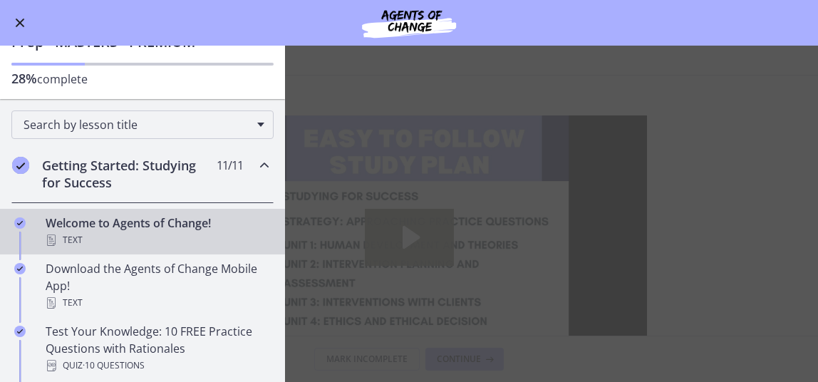 This screenshot has height=382, width=818. I want to click on img: Agents of Change, so click(409, 23).